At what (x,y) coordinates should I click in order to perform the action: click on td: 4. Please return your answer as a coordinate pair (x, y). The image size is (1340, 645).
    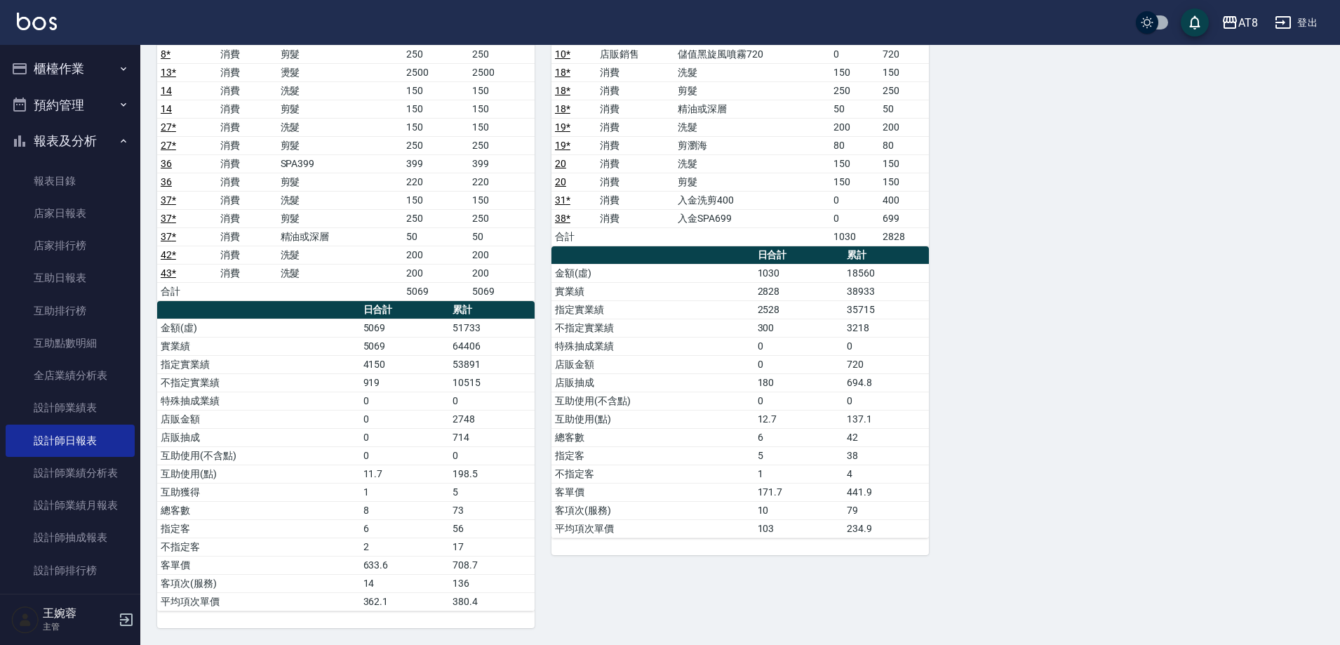
    Looking at the image, I should click on (886, 474).